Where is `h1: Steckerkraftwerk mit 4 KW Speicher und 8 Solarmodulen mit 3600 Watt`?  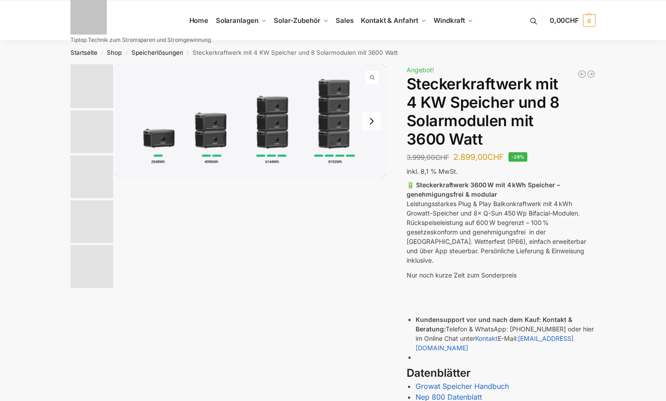 h1: Steckerkraftwerk mit 4 KW Speicher und 8 Solarmodulen mit 3600 Watt is located at coordinates (501, 111).